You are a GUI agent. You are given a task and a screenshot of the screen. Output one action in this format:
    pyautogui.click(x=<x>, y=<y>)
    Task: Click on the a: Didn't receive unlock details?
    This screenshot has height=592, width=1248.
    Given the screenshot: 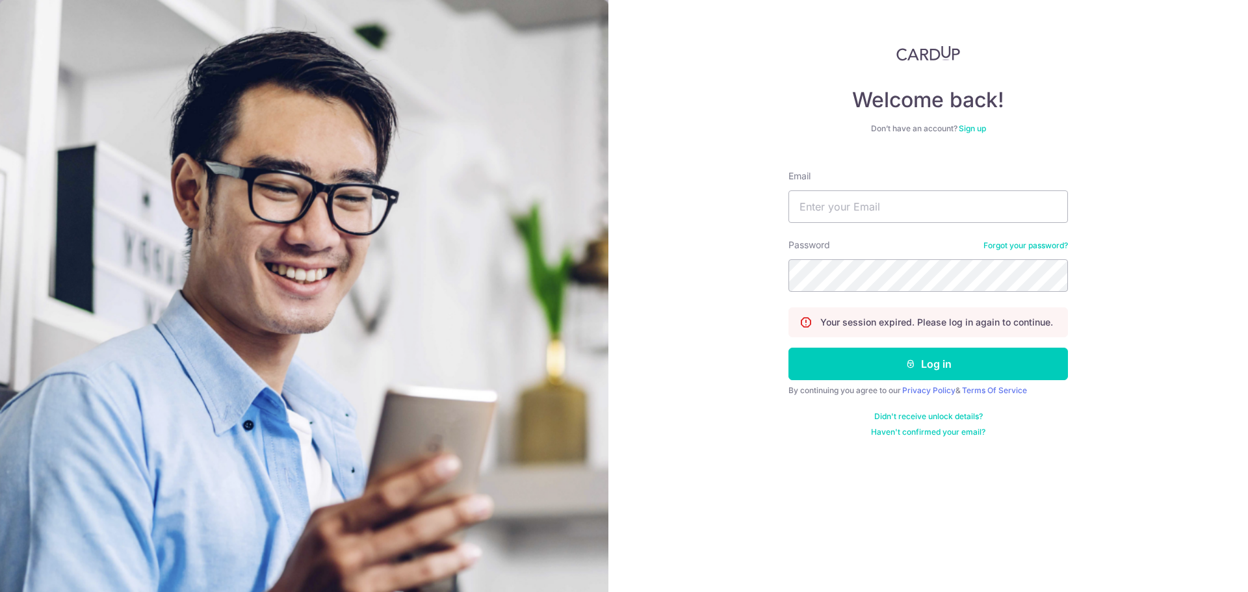 What is the action you would take?
    pyautogui.click(x=928, y=417)
    